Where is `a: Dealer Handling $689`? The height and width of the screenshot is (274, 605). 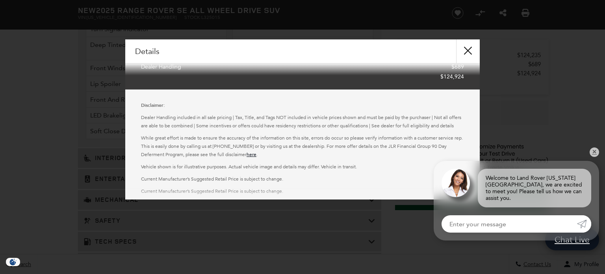 a: Dealer Handling $689 is located at coordinates (303, 67).